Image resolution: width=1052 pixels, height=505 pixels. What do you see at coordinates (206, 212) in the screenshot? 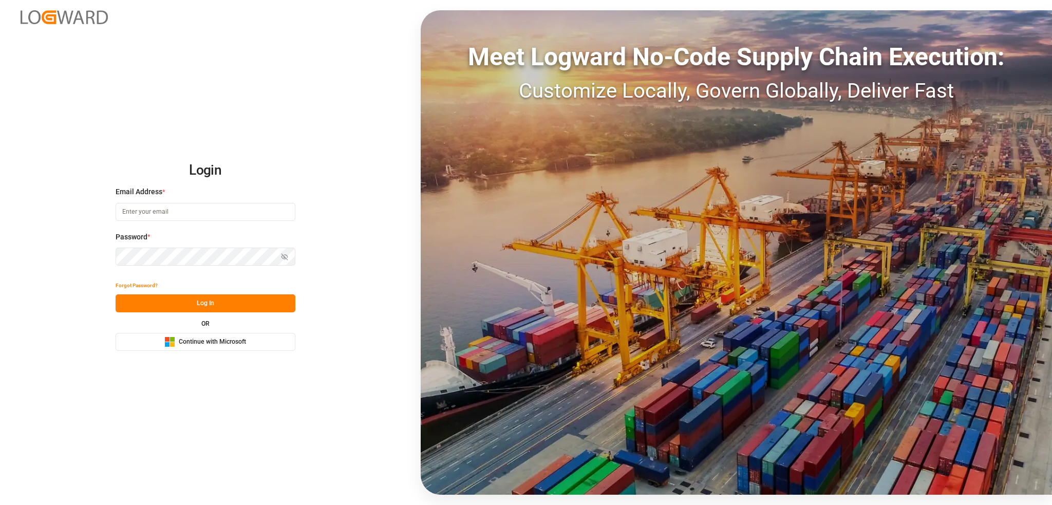
I see `input: Enter your email` at bounding box center [206, 212].